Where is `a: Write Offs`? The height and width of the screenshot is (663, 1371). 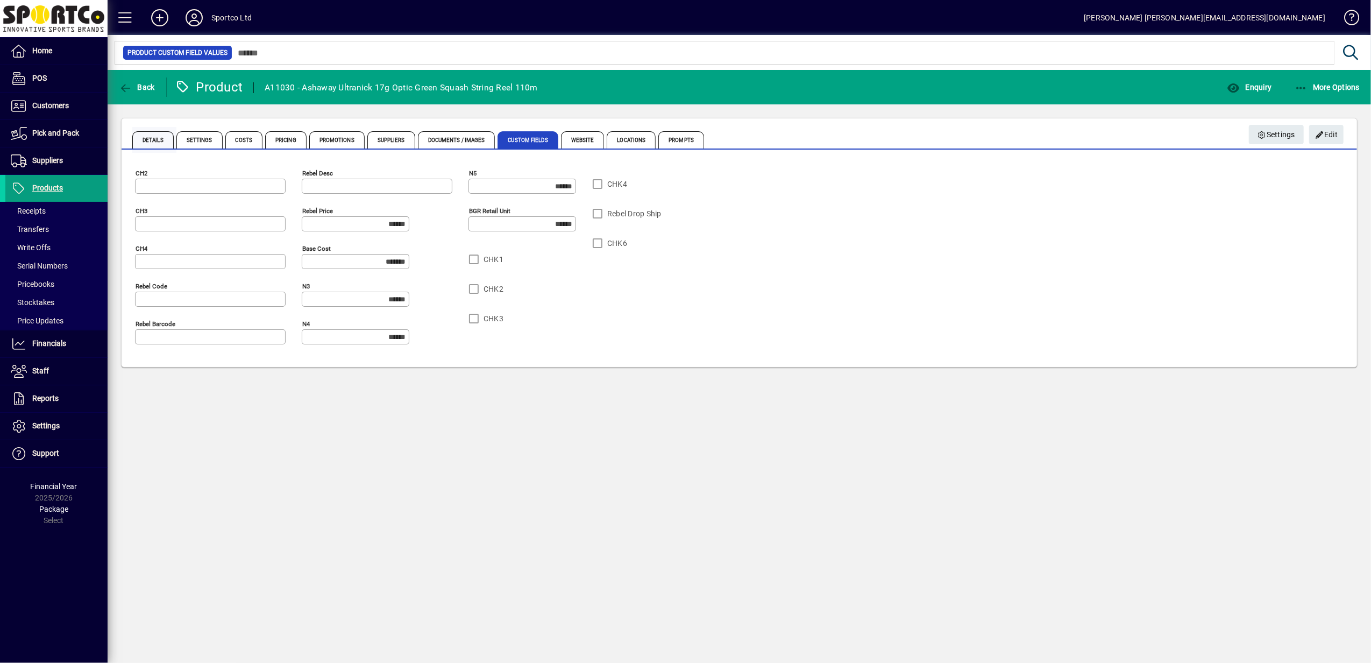 a: Write Offs is located at coordinates (56, 247).